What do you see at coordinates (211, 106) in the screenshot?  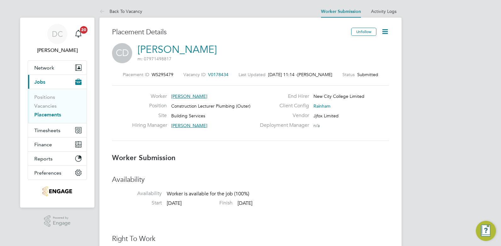 I see `span: Construction Lecturer Plumbing (Outer)` at bounding box center [211, 106].